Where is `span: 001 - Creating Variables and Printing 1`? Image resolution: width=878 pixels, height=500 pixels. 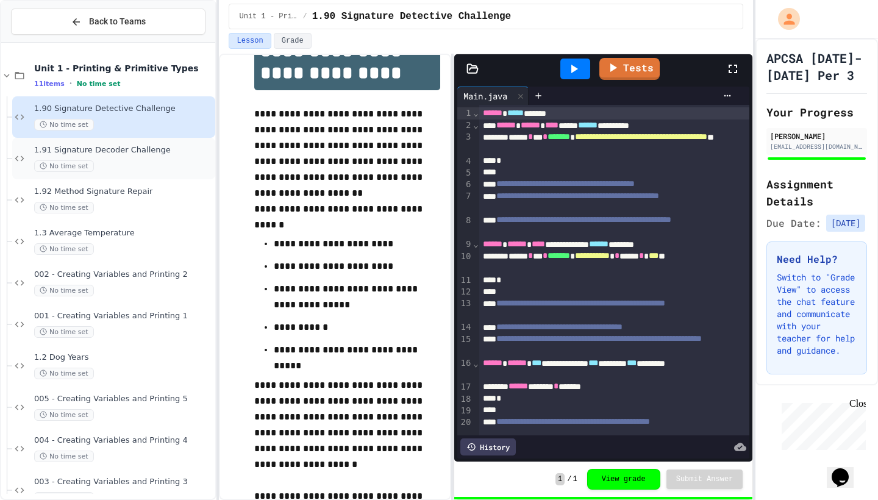
span: 001 - Creating Variables and Printing 1 is located at coordinates (123, 316).